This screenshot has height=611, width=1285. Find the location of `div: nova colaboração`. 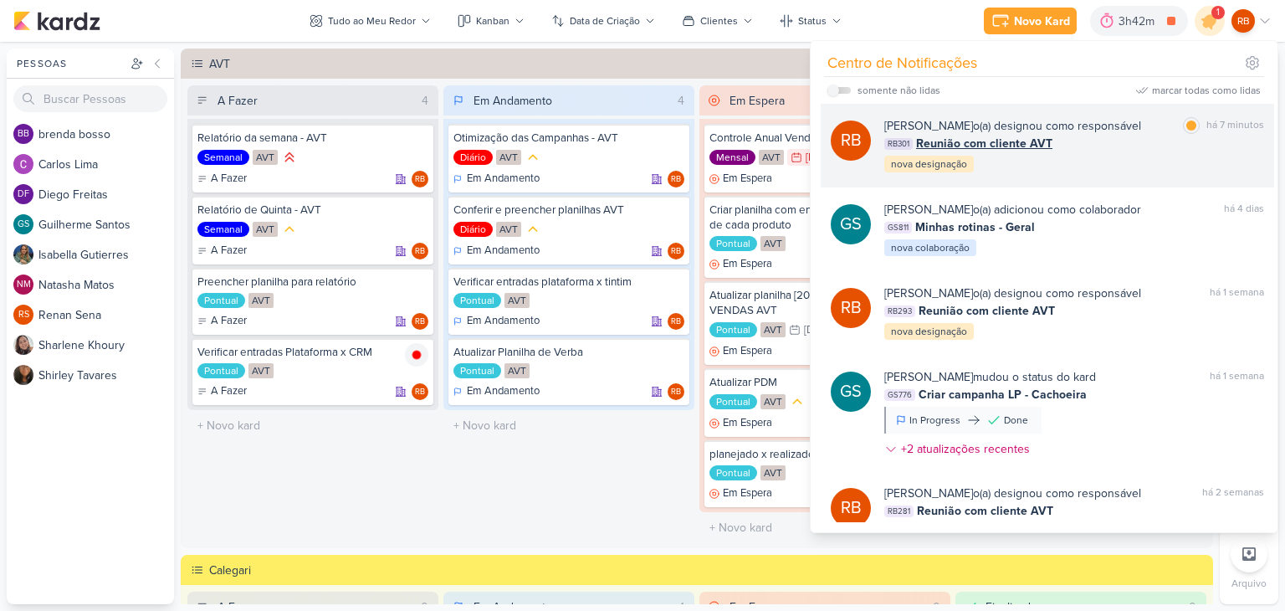

div: nova colaboração is located at coordinates (930, 248).